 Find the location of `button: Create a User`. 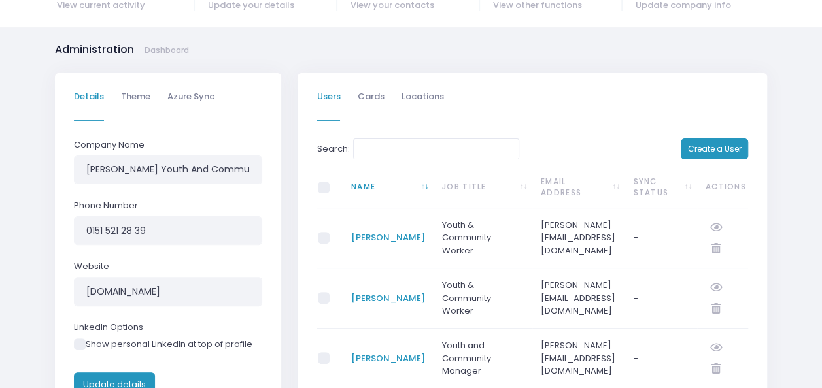

button: Create a User is located at coordinates (715, 149).